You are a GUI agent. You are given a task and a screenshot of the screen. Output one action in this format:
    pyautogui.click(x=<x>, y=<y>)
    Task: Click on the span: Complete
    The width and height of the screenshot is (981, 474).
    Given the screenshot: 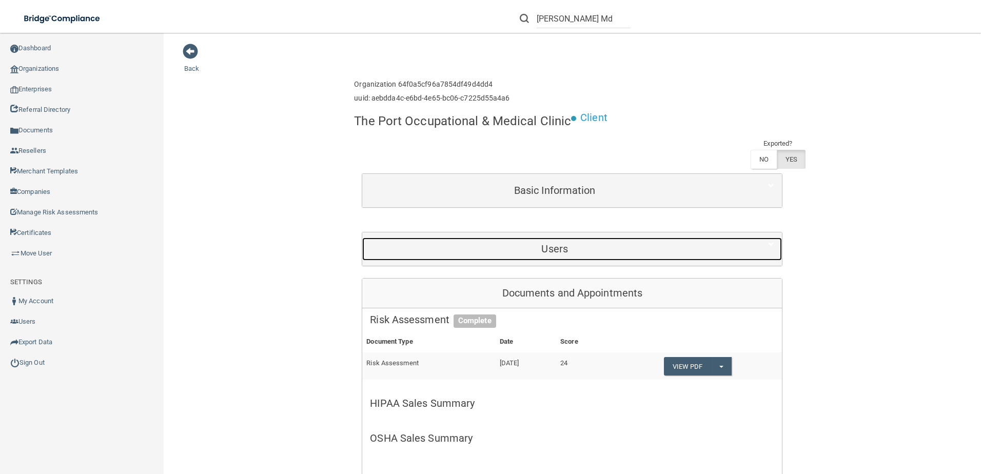 What is the action you would take?
    pyautogui.click(x=474, y=321)
    